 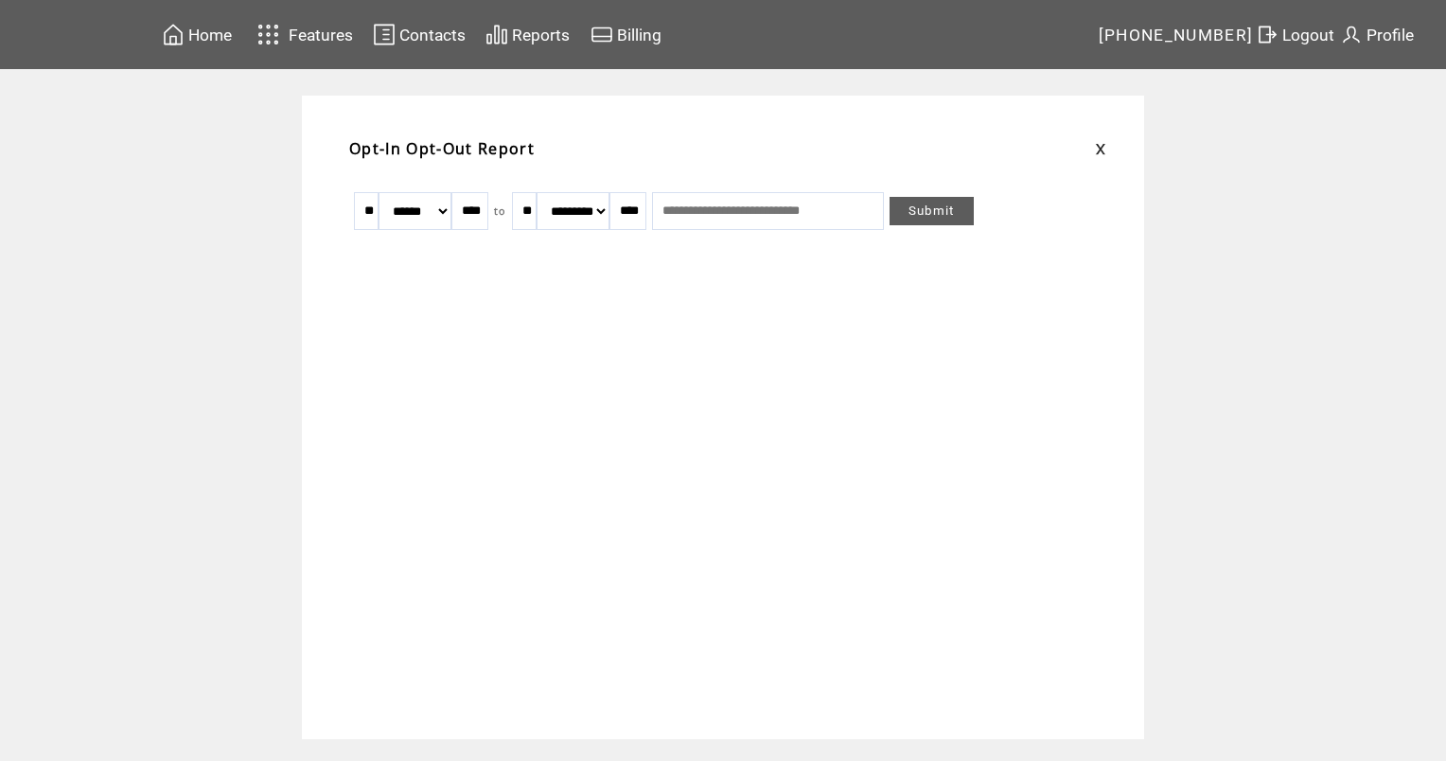 I want to click on a: Reports, so click(x=527, y=34).